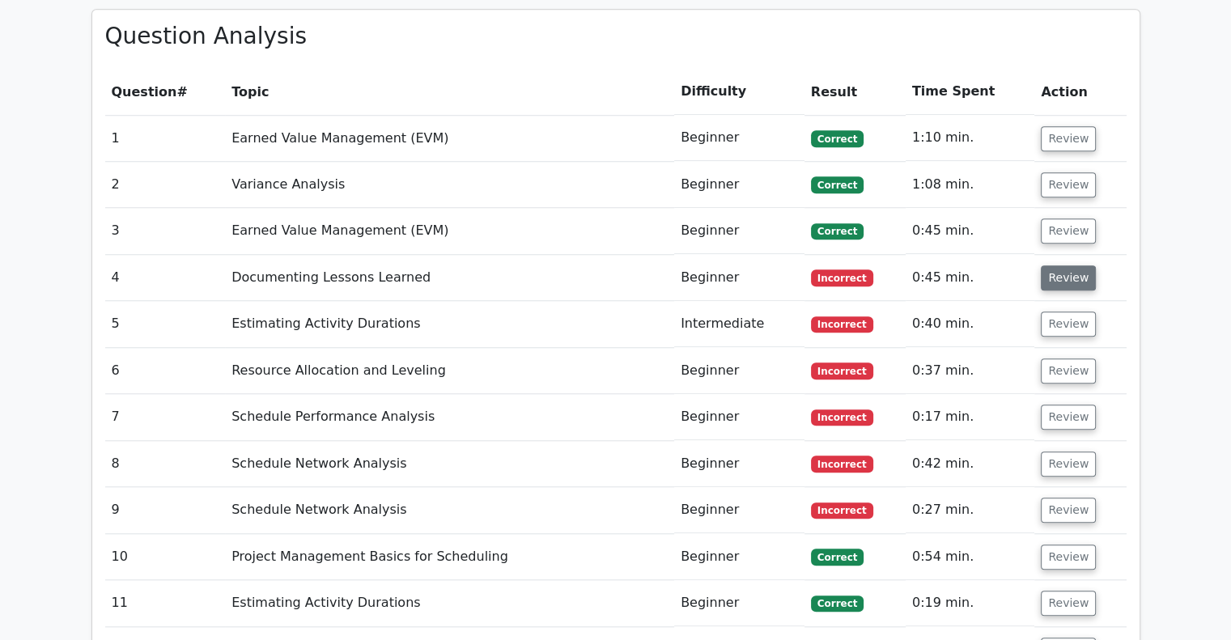  I want to click on td: 1, so click(165, 138).